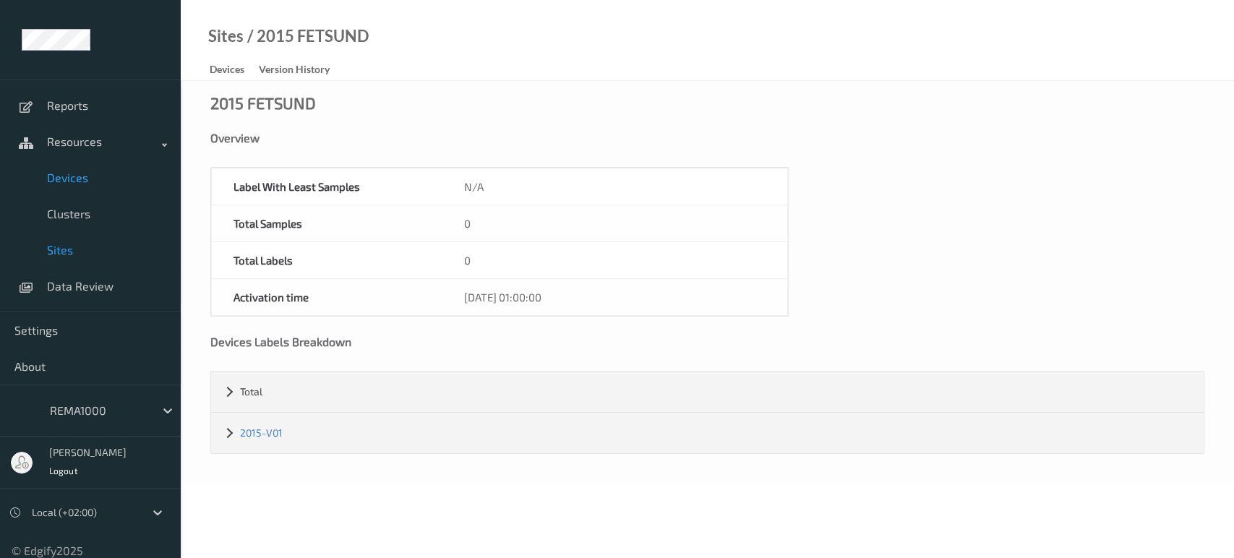 The height and width of the screenshot is (558, 1234). I want to click on div: Total, so click(707, 392).